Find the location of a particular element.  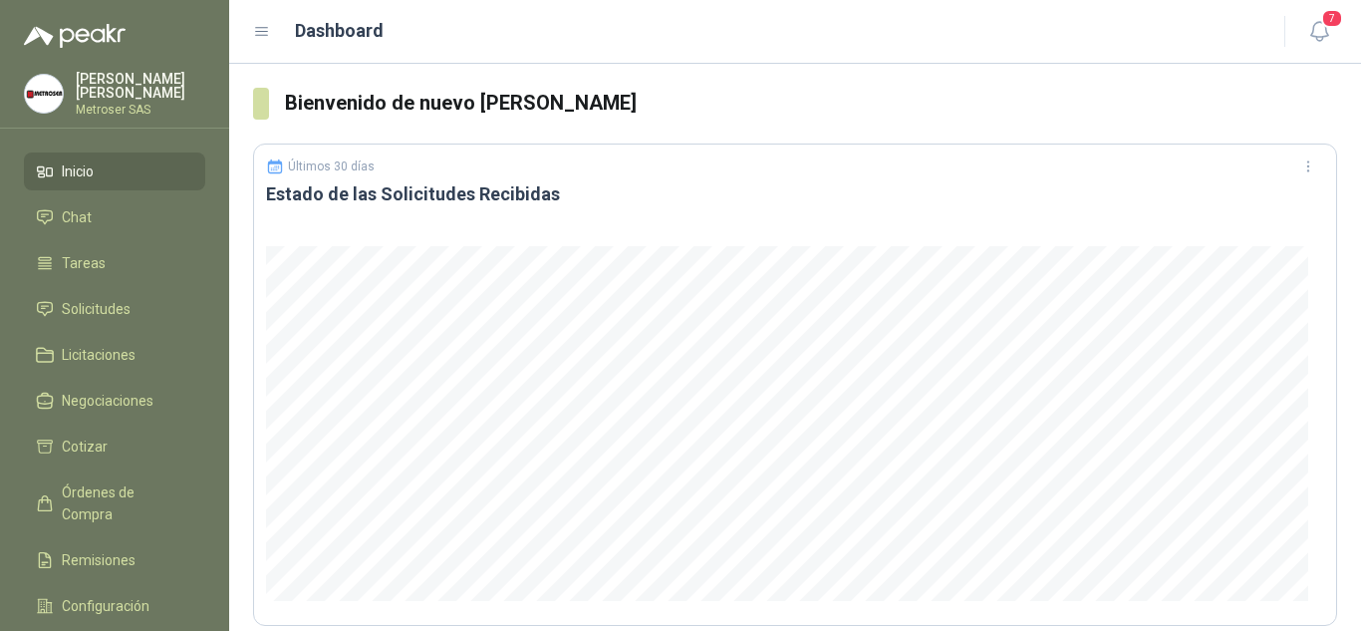

a: Chat is located at coordinates (115, 217).